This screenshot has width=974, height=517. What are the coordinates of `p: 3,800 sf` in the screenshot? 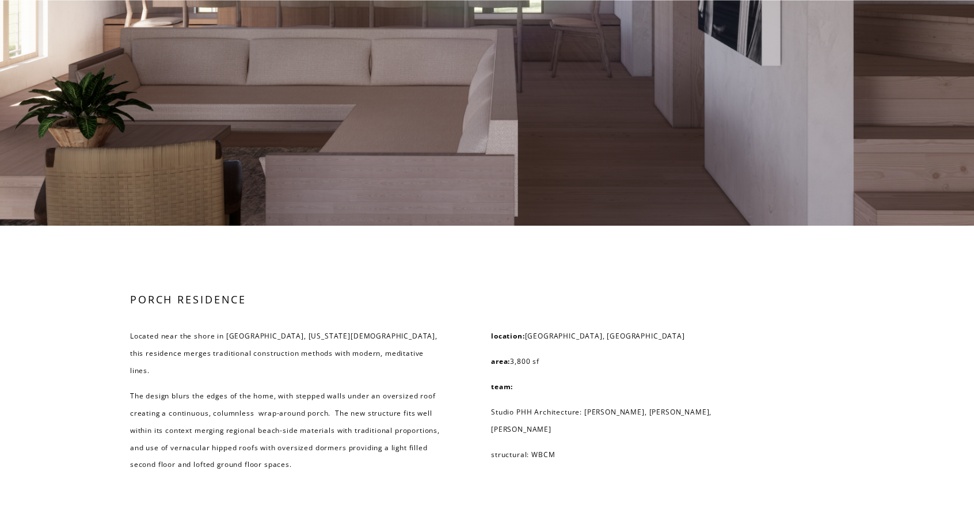 It's located at (627, 361).